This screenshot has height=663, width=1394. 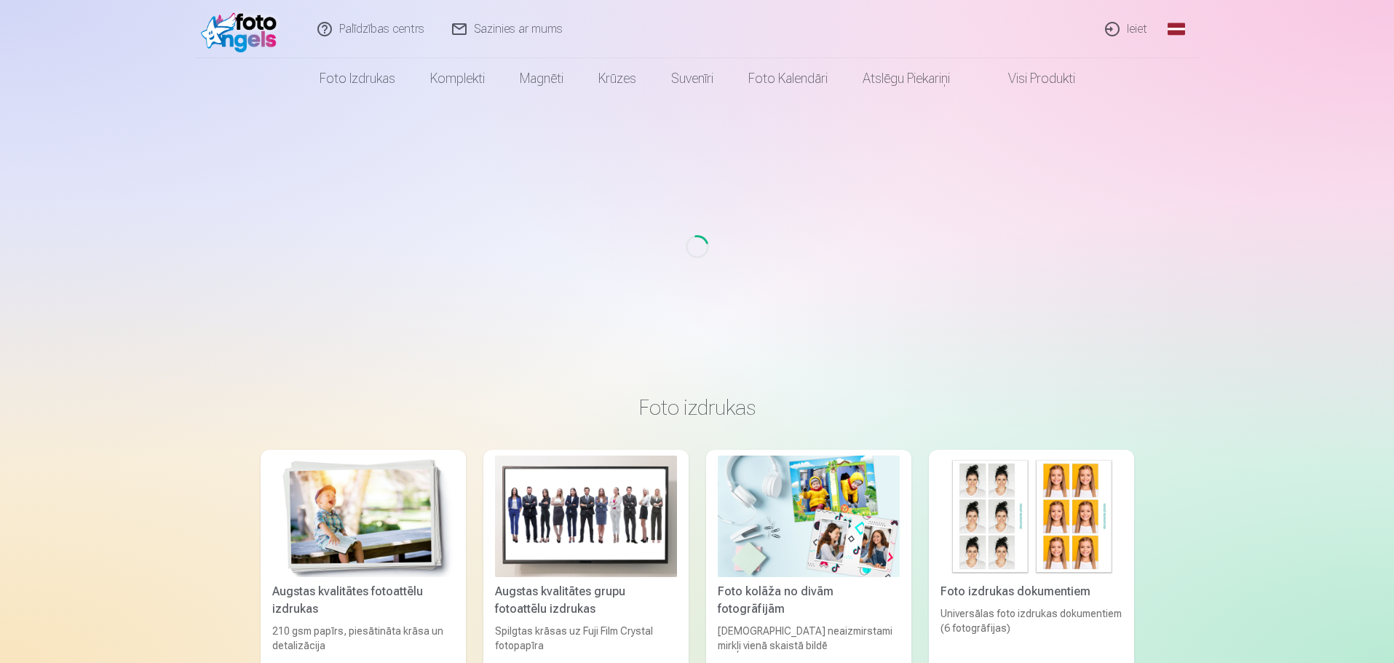 I want to click on a: Foto kalendāri, so click(x=788, y=79).